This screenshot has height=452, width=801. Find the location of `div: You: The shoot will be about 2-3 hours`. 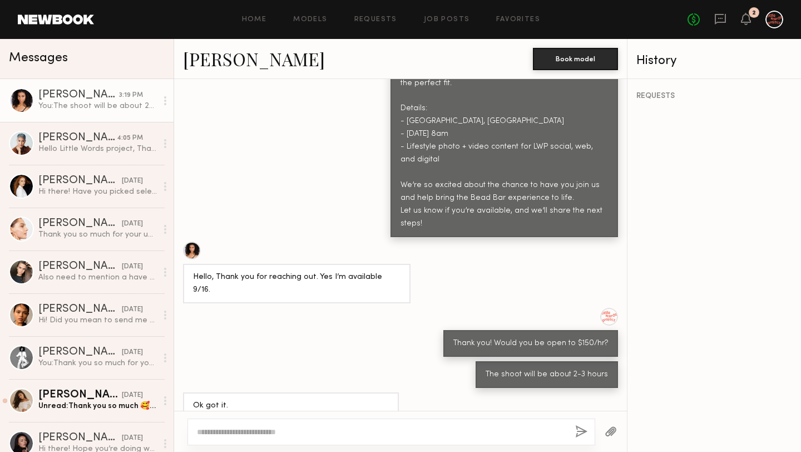

div: You: The shoot will be about 2-3 hours is located at coordinates (97, 106).